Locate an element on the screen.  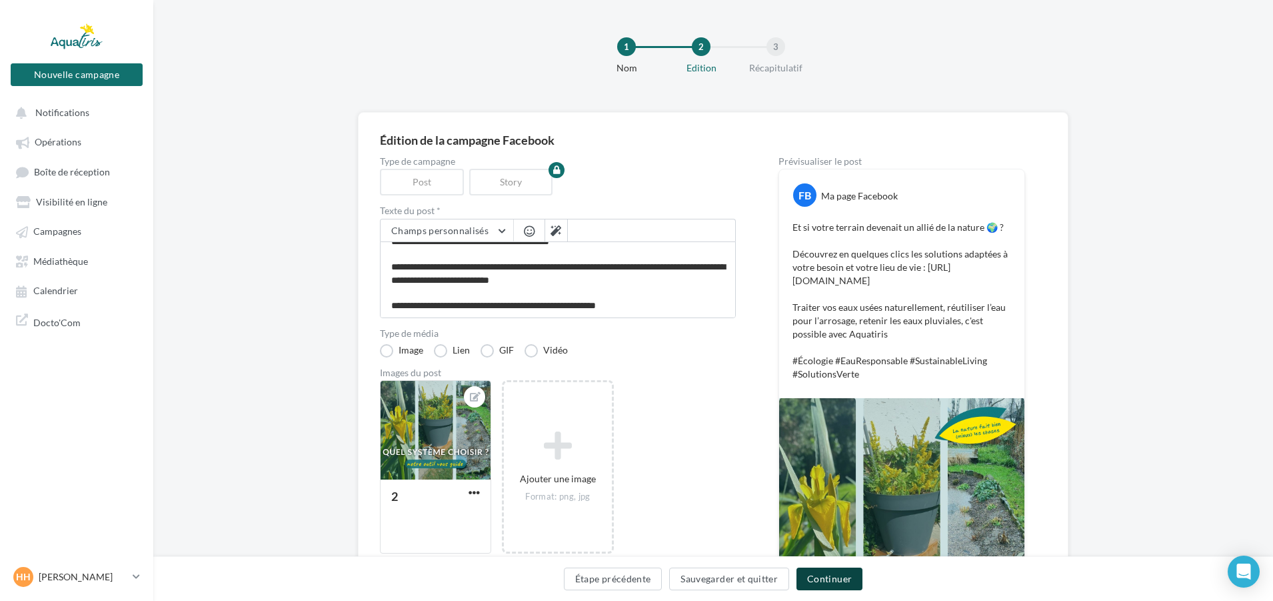
a: Campagnes is located at coordinates (77, 231).